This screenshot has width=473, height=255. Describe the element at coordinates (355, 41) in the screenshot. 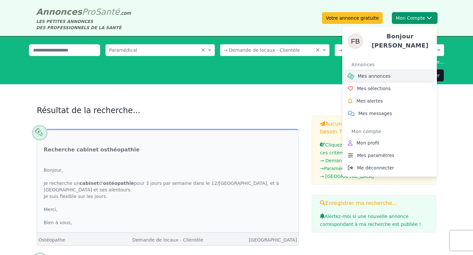

I see `img: florence` at that location.